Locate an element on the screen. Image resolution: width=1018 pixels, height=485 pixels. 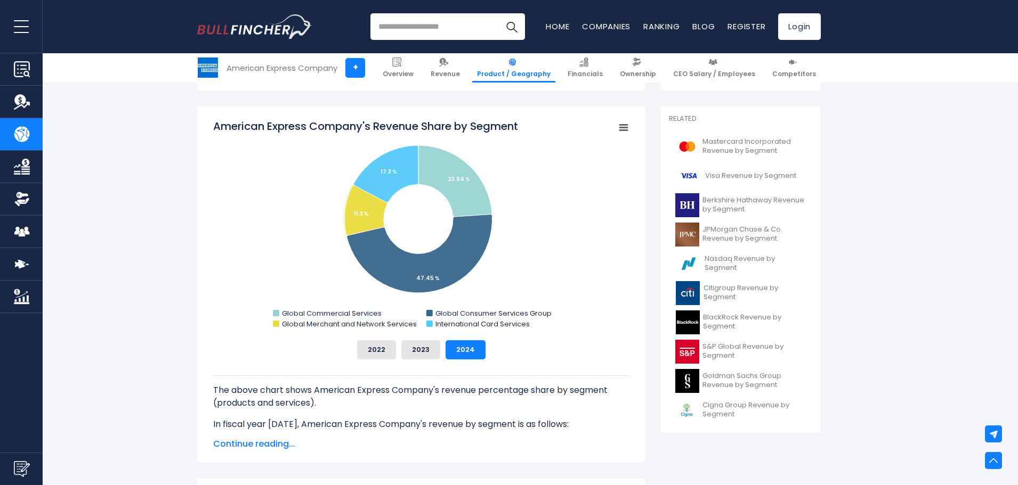
img: CI logo is located at coordinates (687, 410).